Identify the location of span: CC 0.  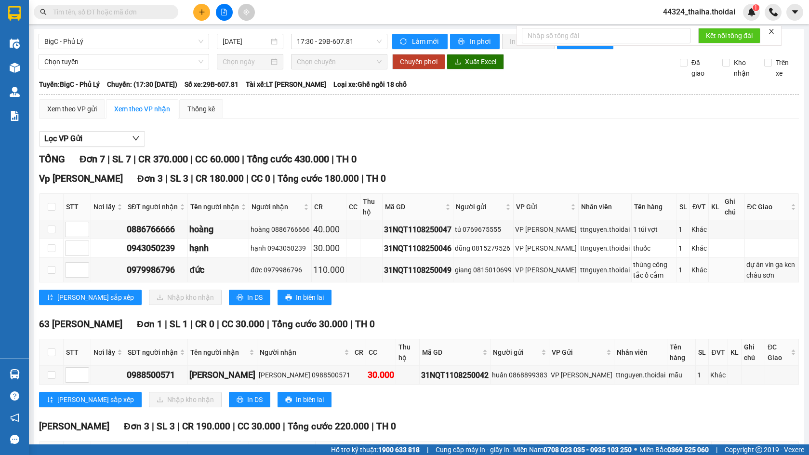
(261, 178).